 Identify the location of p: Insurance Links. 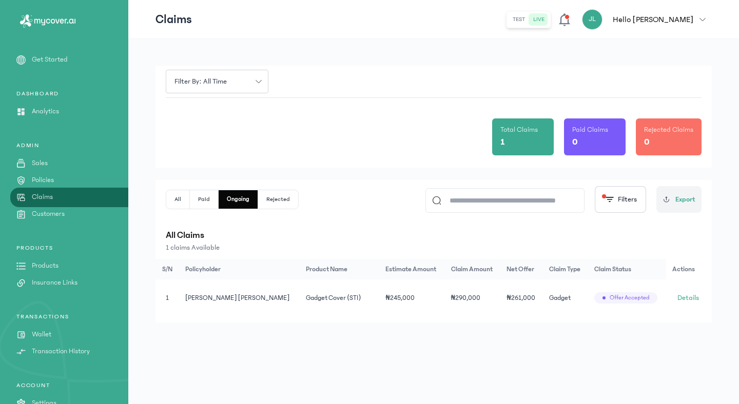
(54, 283).